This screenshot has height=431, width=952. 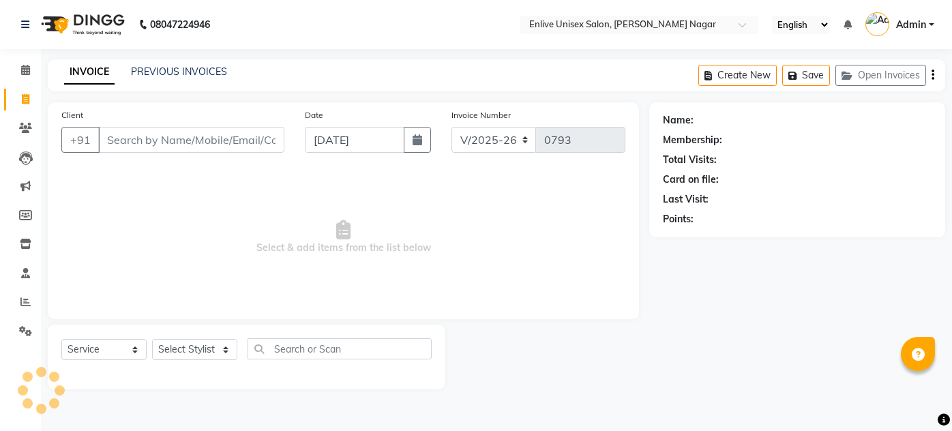 What do you see at coordinates (314, 115) in the screenshot?
I see `label: Date` at bounding box center [314, 115].